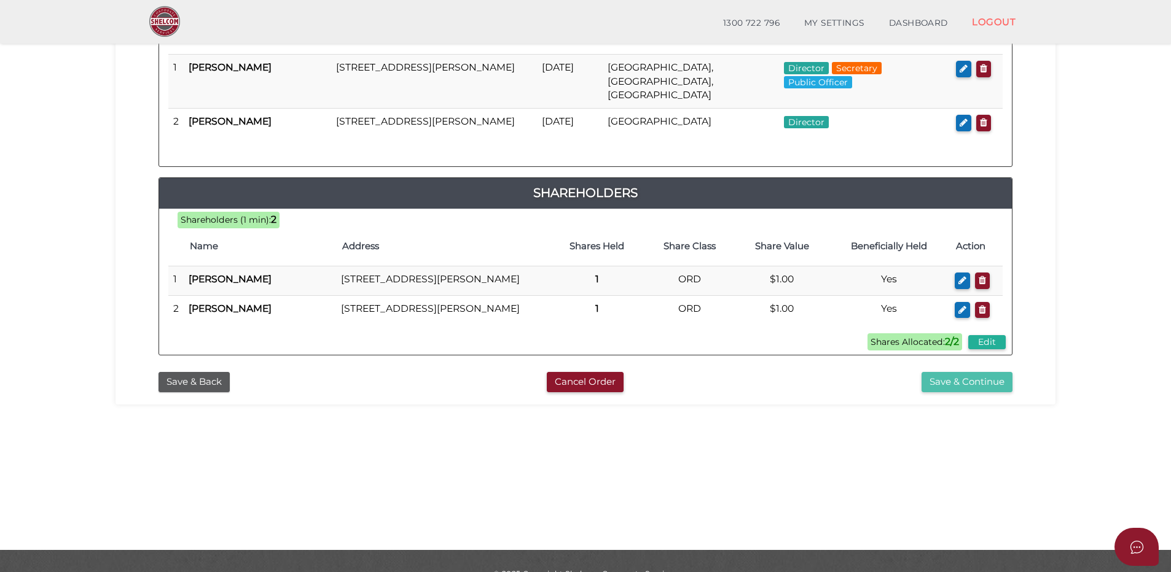 The image size is (1171, 572). Describe the element at coordinates (967, 382) in the screenshot. I see `button: Save & Continue` at that location.